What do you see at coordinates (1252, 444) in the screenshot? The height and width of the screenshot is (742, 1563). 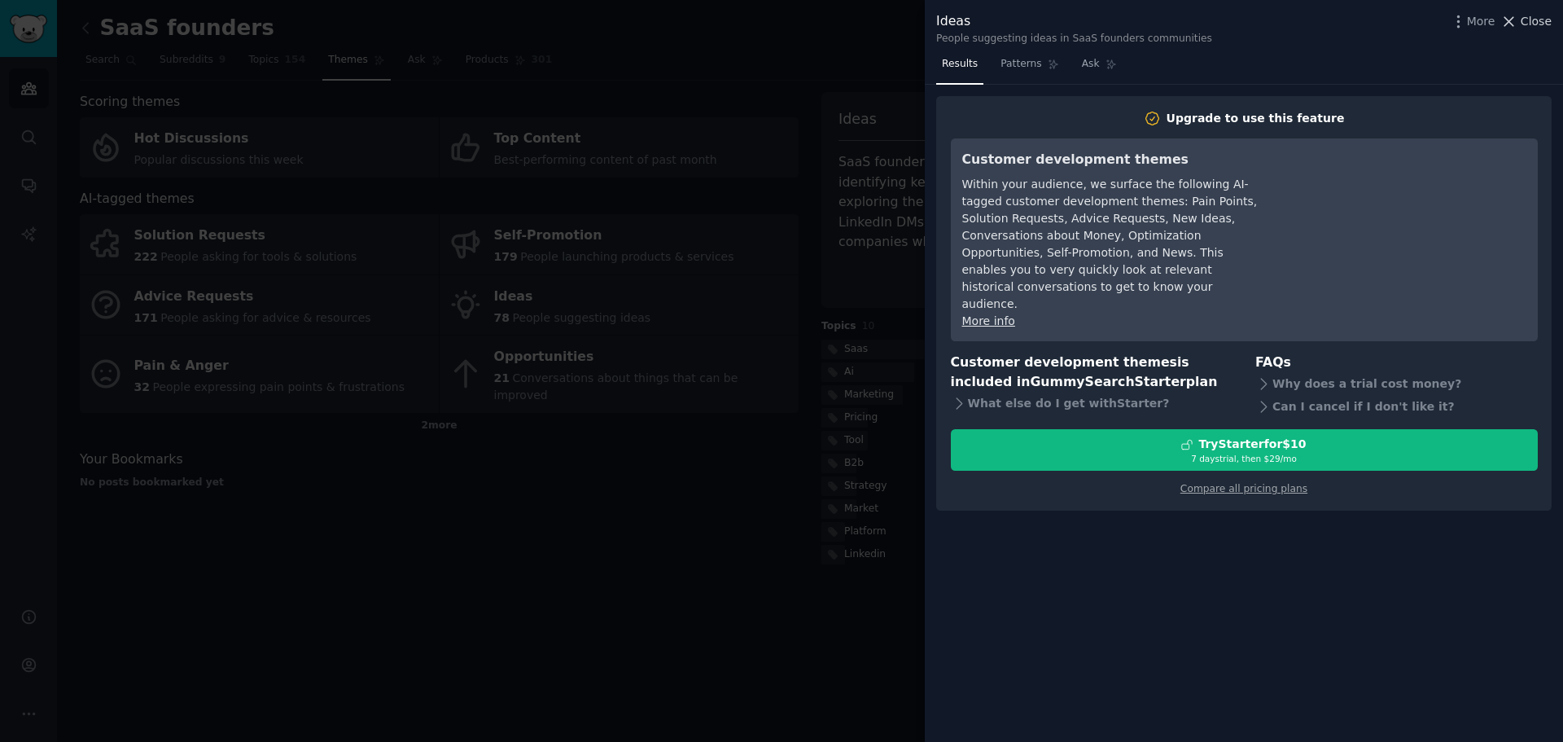 I see `div: Try Starter for $10` at bounding box center [1252, 444].